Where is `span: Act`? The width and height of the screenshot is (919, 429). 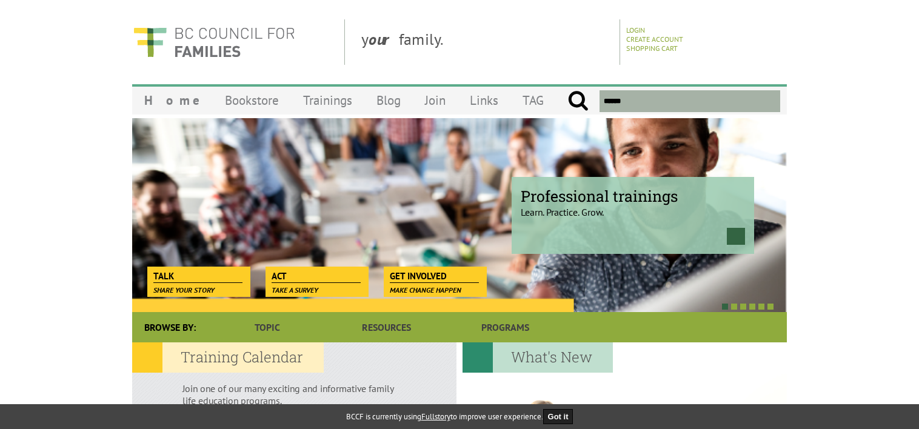
span: Act is located at coordinates (316, 277).